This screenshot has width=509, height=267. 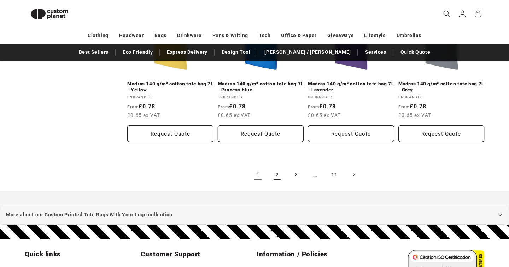 I want to click on h2: Quick links, so click(x=81, y=254).